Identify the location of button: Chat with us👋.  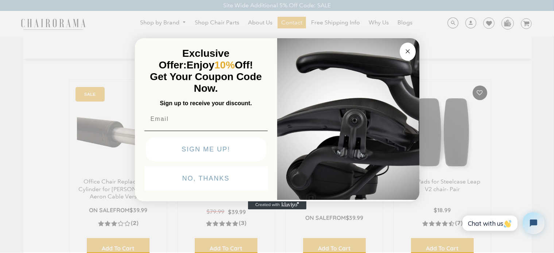
(35, 17).